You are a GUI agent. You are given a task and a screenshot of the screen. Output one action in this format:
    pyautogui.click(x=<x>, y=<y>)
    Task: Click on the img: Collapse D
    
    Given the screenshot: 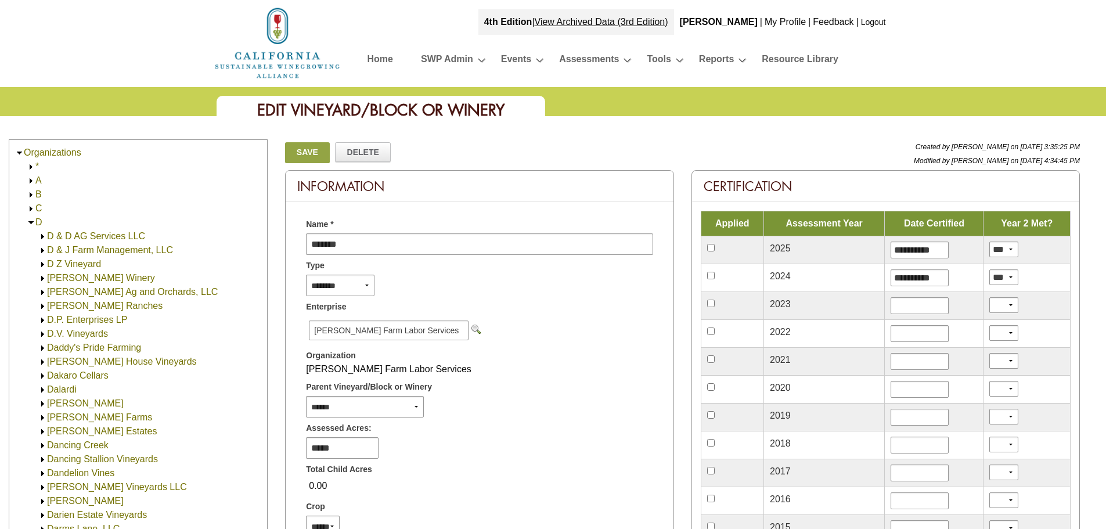 What is the action you would take?
    pyautogui.click(x=31, y=222)
    